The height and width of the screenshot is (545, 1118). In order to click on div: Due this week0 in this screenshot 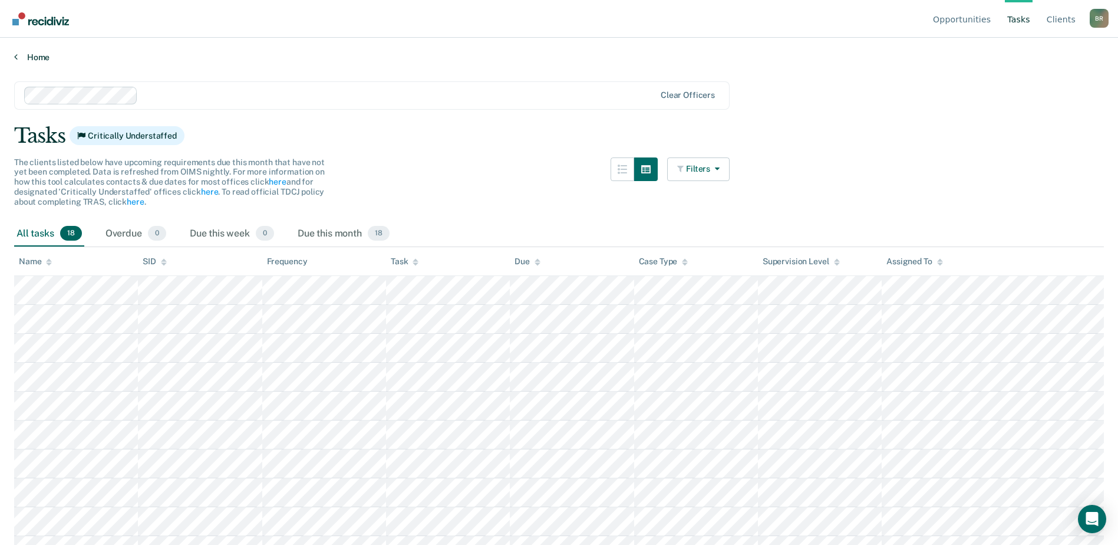, I will do `click(232, 234)`.